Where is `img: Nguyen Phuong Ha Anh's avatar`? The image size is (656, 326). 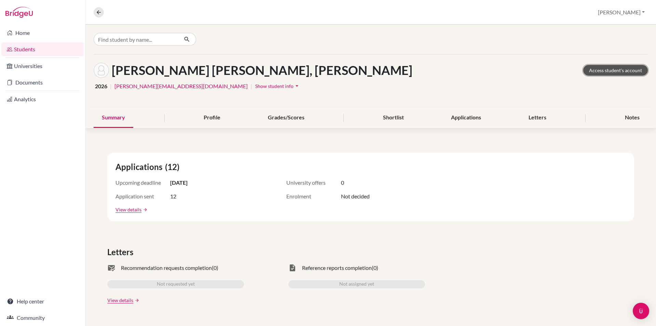
img: Nguyen Phuong Ha Anh's avatar is located at coordinates (101, 70).